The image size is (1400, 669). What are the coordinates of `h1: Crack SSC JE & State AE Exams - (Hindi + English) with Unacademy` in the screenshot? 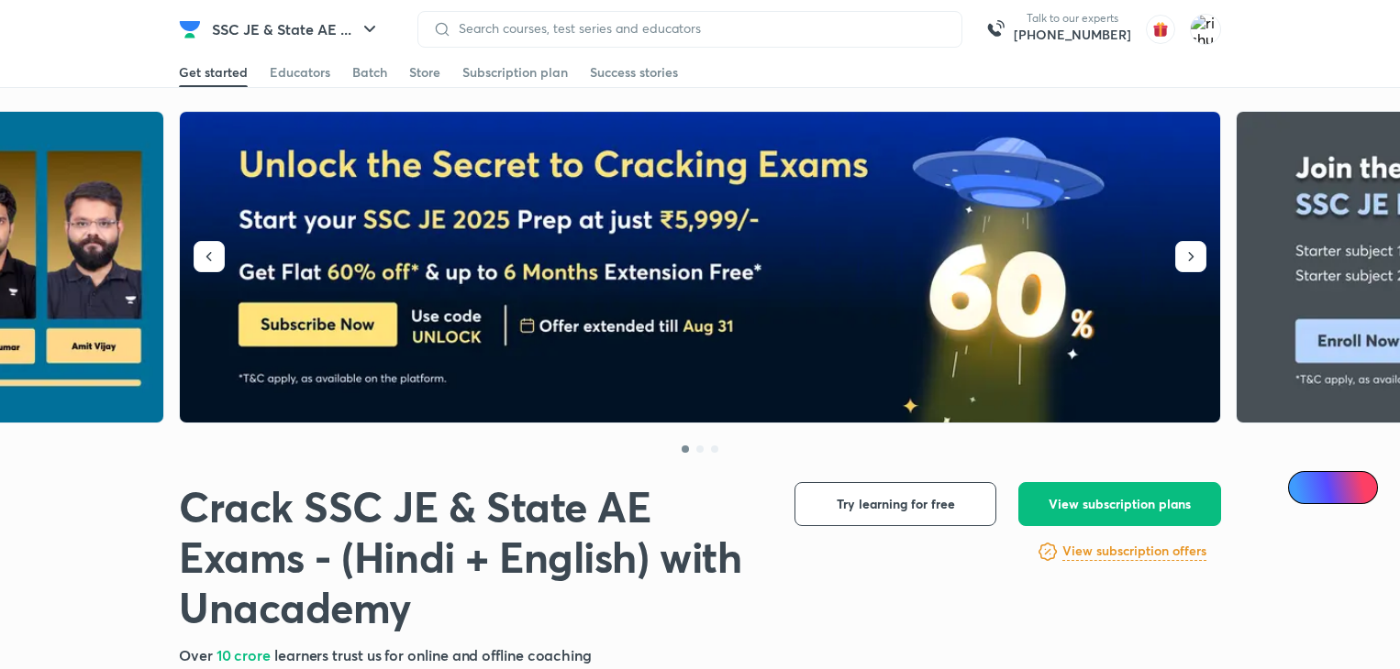 It's located at (471, 558).